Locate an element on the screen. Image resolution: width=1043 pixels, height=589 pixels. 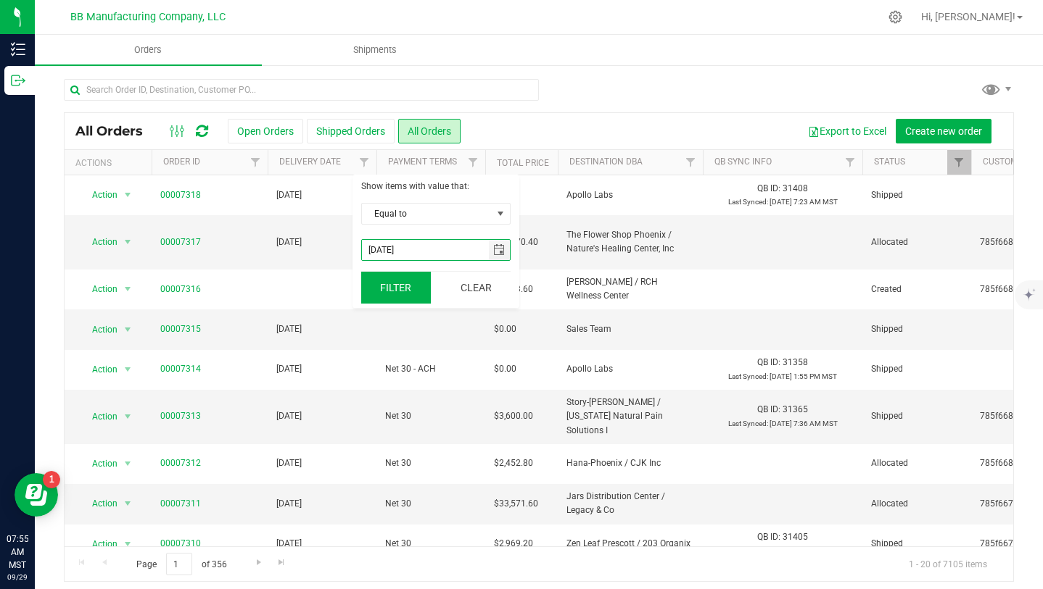
a: QB Sync Info is located at coordinates (742, 162).